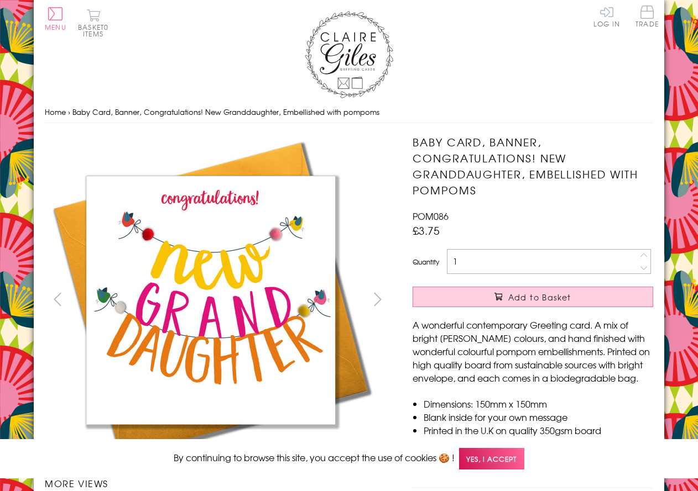 This screenshot has width=698, height=491. Describe the element at coordinates (93, 23) in the screenshot. I see `button: Basket0 items` at that location.